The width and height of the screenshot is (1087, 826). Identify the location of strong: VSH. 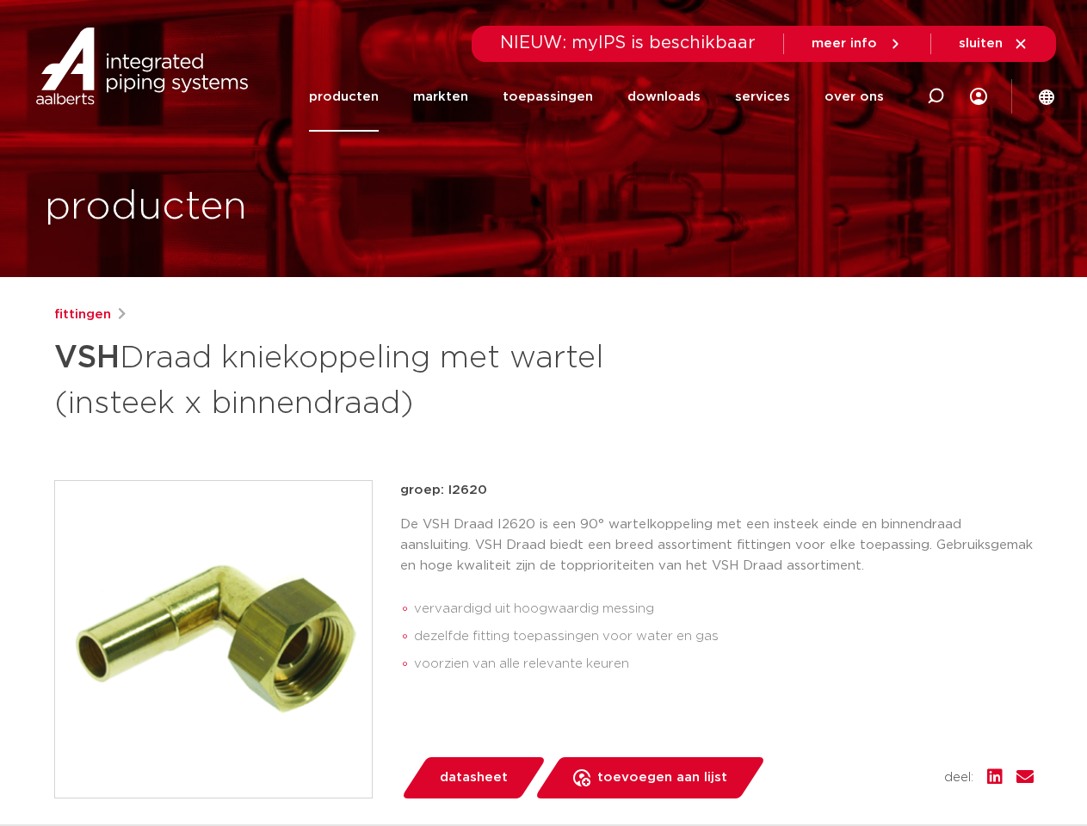
(87, 358).